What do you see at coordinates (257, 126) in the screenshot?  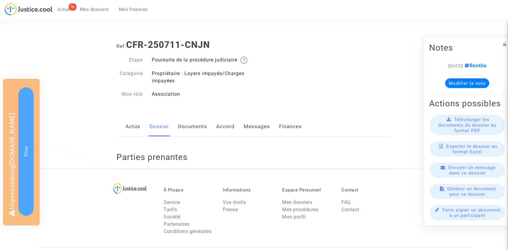 I see `a: Messages` at bounding box center [257, 126].